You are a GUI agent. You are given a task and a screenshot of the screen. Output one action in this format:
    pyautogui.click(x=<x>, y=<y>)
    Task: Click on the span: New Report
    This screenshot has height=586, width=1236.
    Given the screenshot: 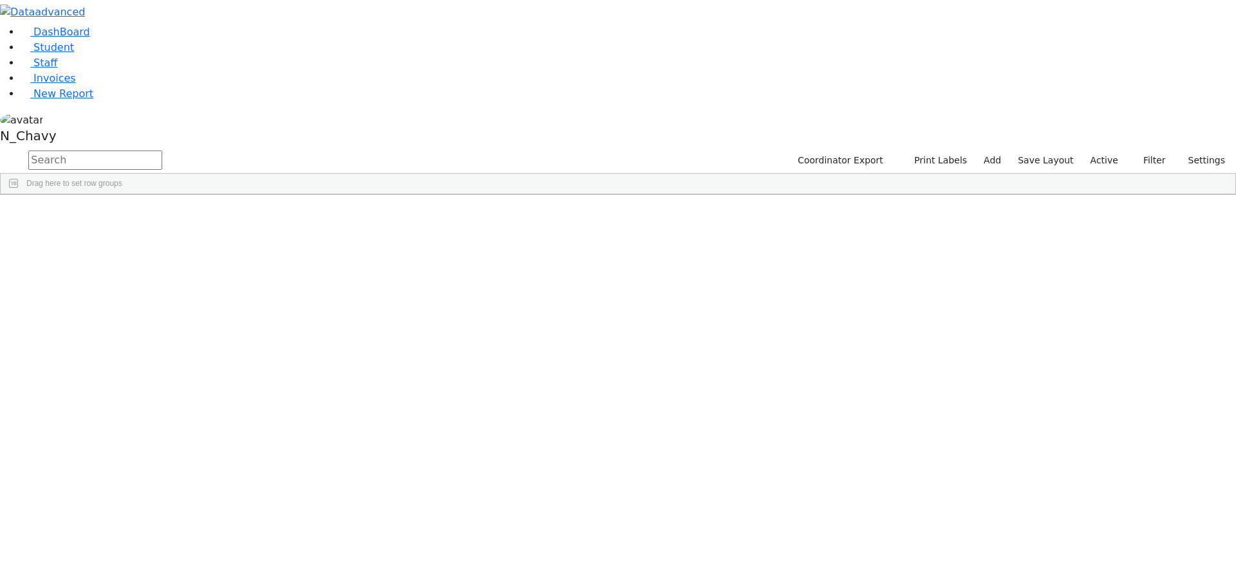 What is the action you would take?
    pyautogui.click(x=63, y=93)
    